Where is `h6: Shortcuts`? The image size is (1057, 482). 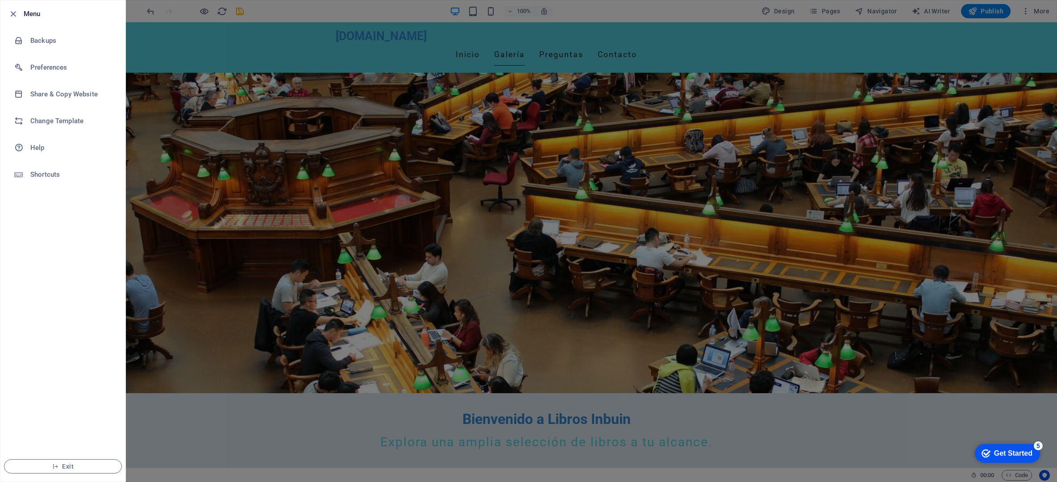 h6: Shortcuts is located at coordinates (71, 175).